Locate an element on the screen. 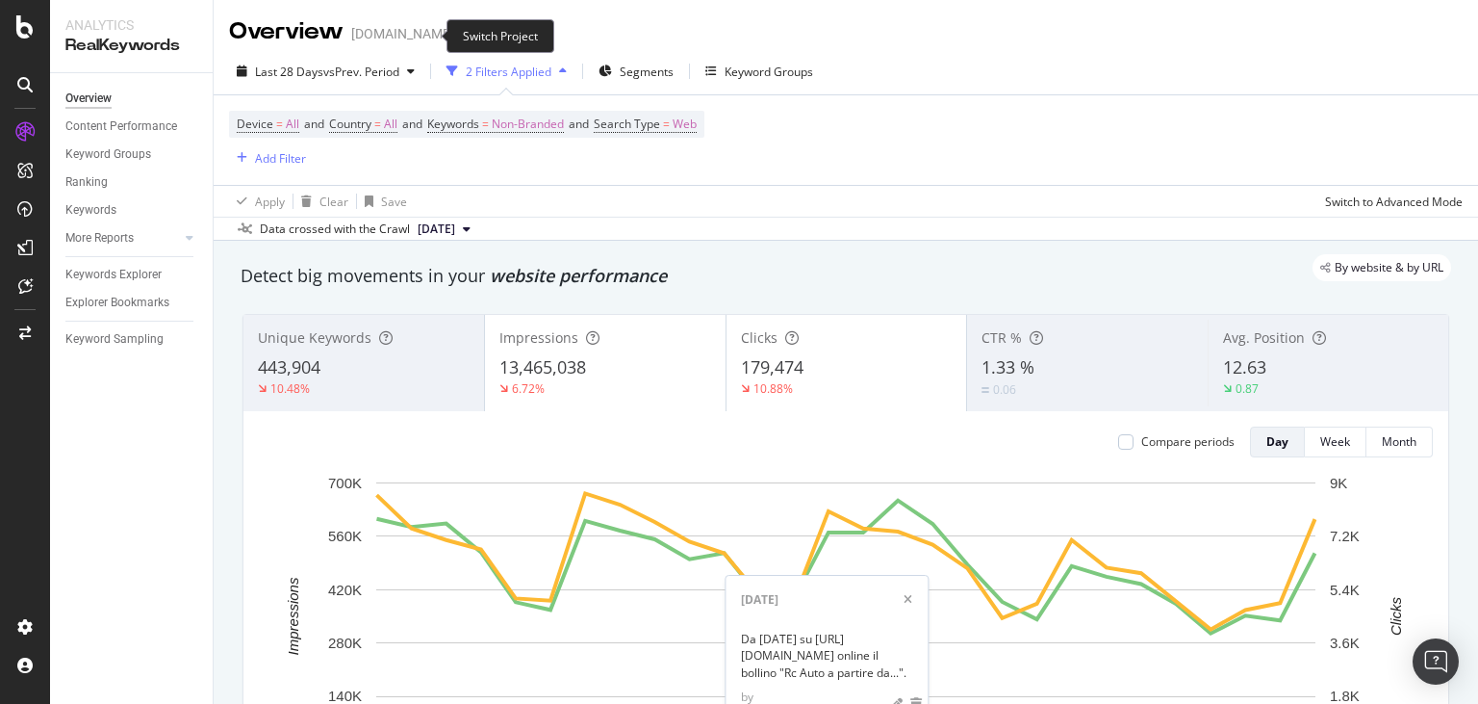 The height and width of the screenshot is (704, 1478). button: Segments is located at coordinates (636, 71).